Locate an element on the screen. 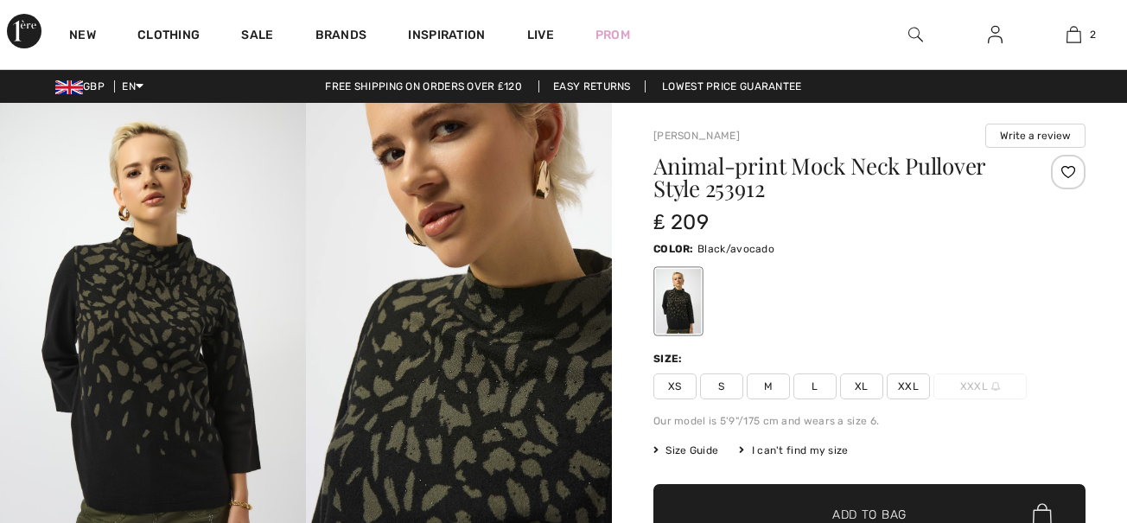 The width and height of the screenshot is (1127, 523). span: Size Guide is located at coordinates (685, 450).